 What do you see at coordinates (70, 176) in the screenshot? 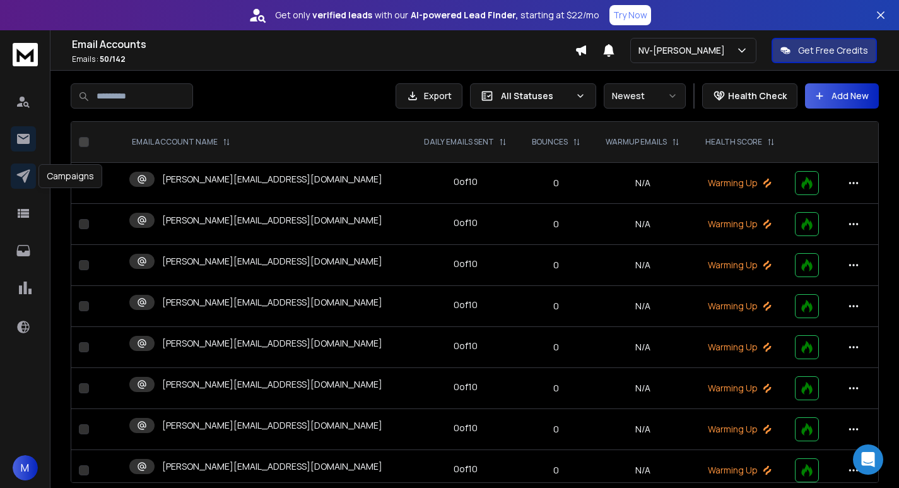
I see `div: Campaigns` at bounding box center [70, 176].